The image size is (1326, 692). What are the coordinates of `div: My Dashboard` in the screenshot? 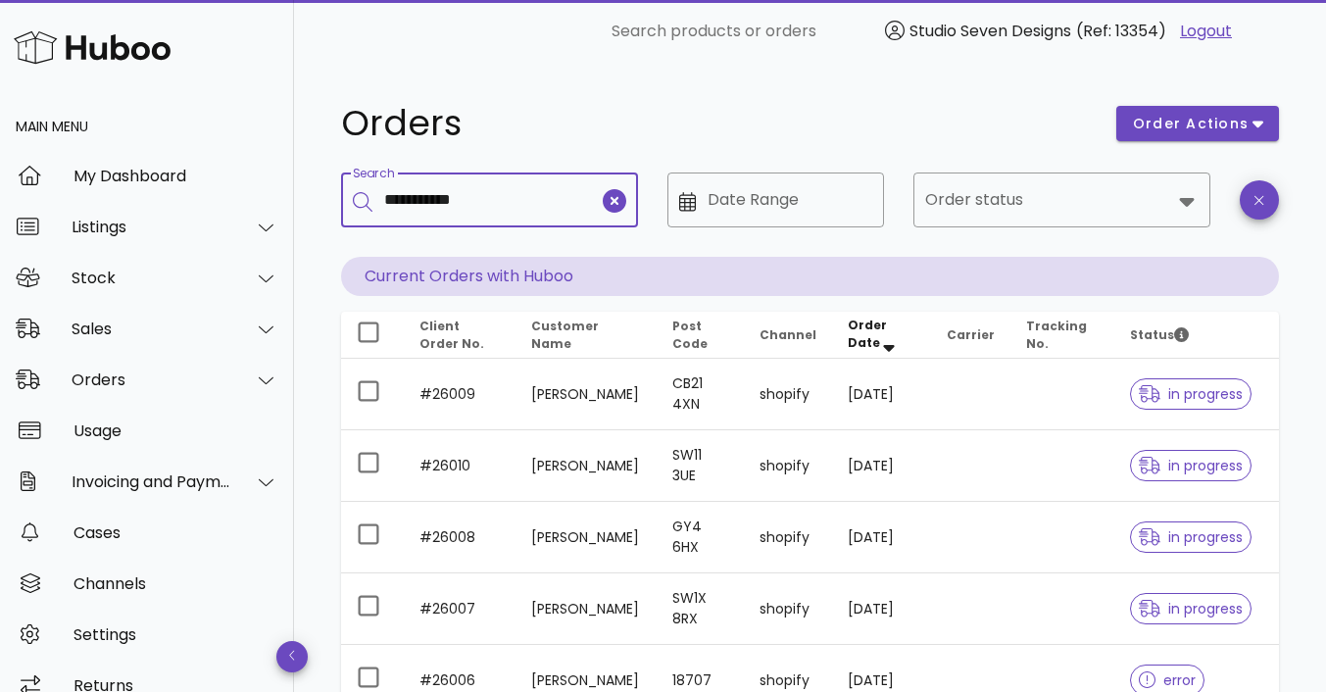 It's located at (175, 175).